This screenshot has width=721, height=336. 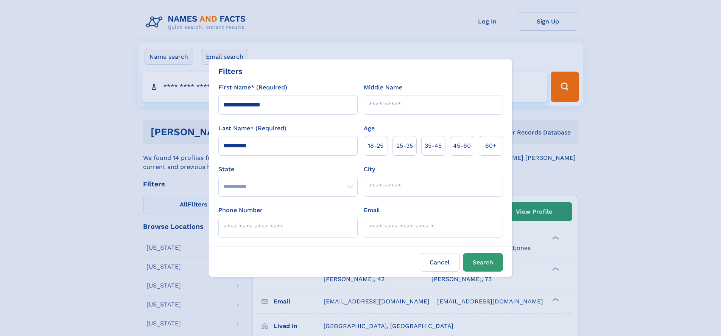 I want to click on label: State, so click(x=288, y=169).